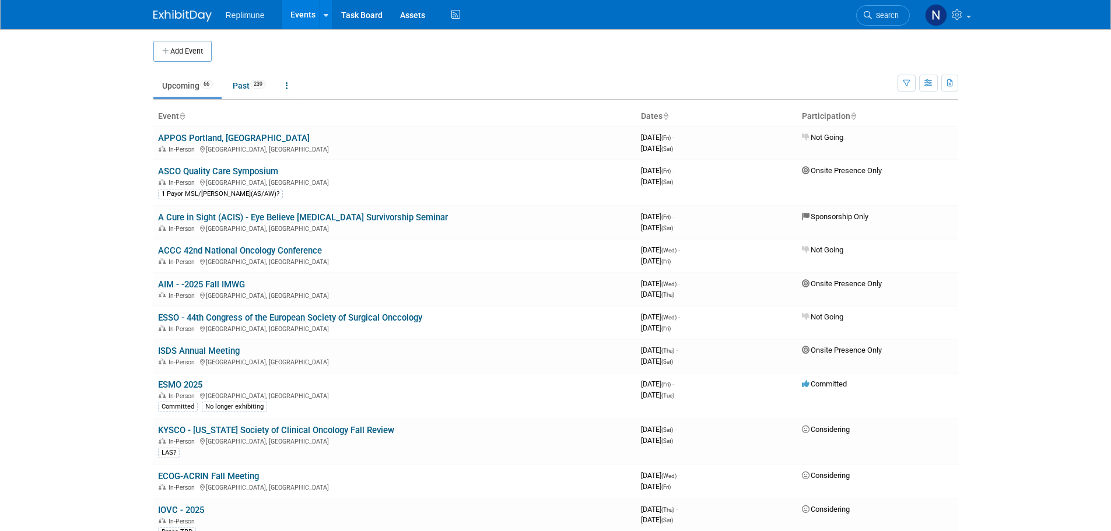 The height and width of the screenshot is (531, 1111). I want to click on span: Committed, so click(824, 384).